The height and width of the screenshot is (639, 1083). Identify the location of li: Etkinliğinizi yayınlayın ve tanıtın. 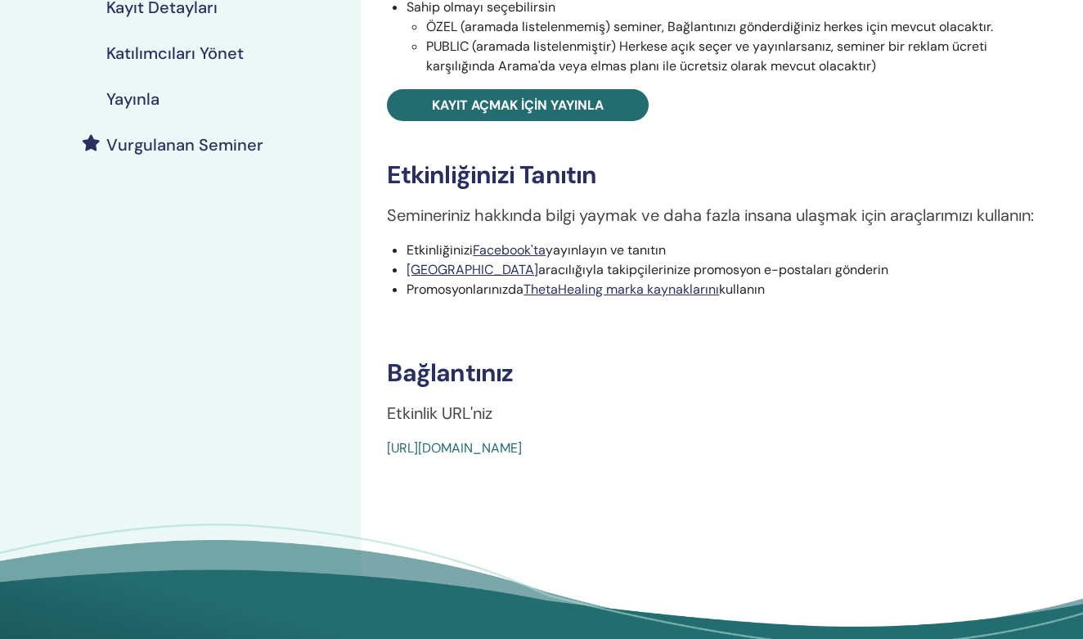
(731, 250).